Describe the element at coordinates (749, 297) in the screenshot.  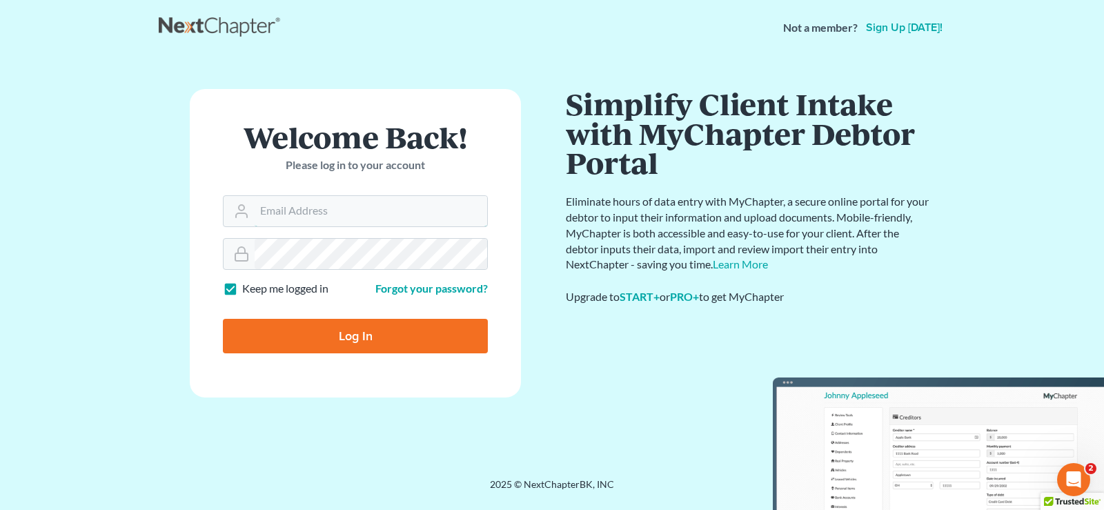
I see `div: Upgrade to or to get MyChapter` at that location.